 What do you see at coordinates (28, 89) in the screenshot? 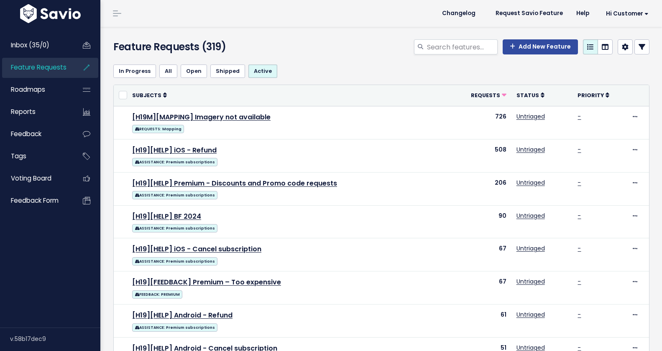
I see `span: Roadmaps` at bounding box center [28, 89].